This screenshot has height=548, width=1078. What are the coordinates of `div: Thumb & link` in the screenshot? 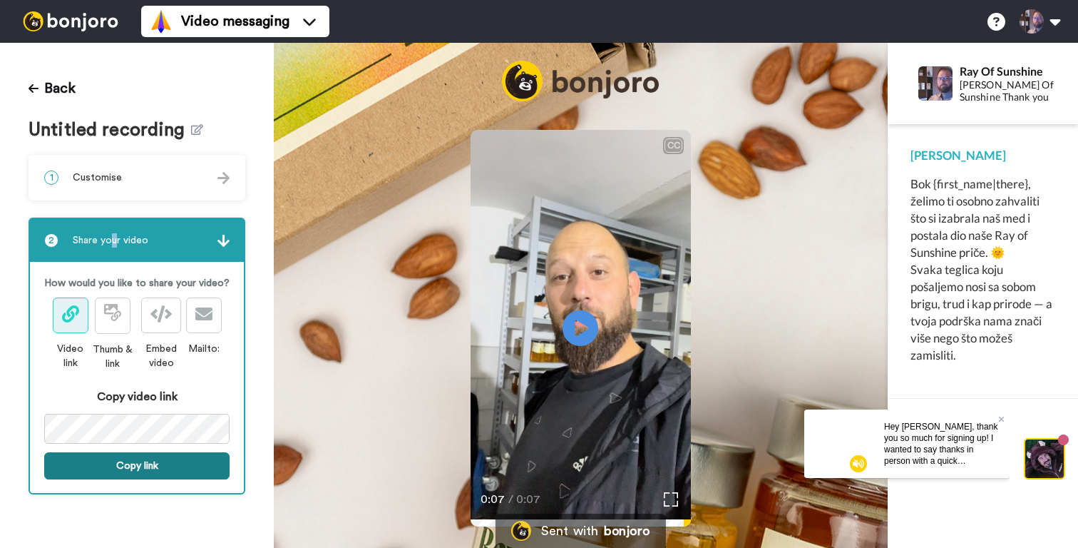 It's located at (112, 357).